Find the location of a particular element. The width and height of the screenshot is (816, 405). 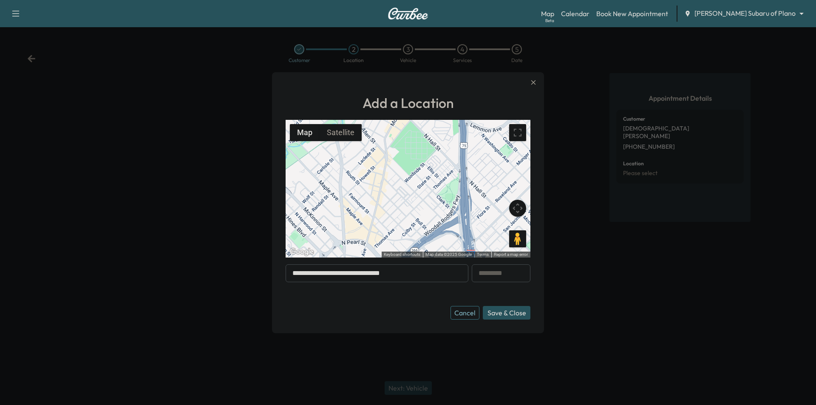

a: Terms (opens in new tab) is located at coordinates (483, 254).